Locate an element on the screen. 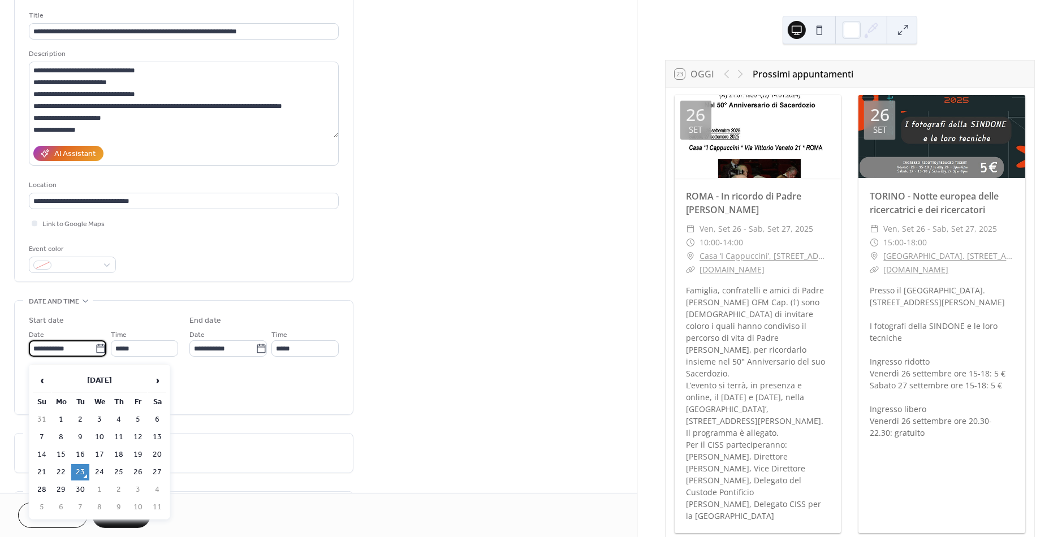  td: 17 is located at coordinates (99, 454).